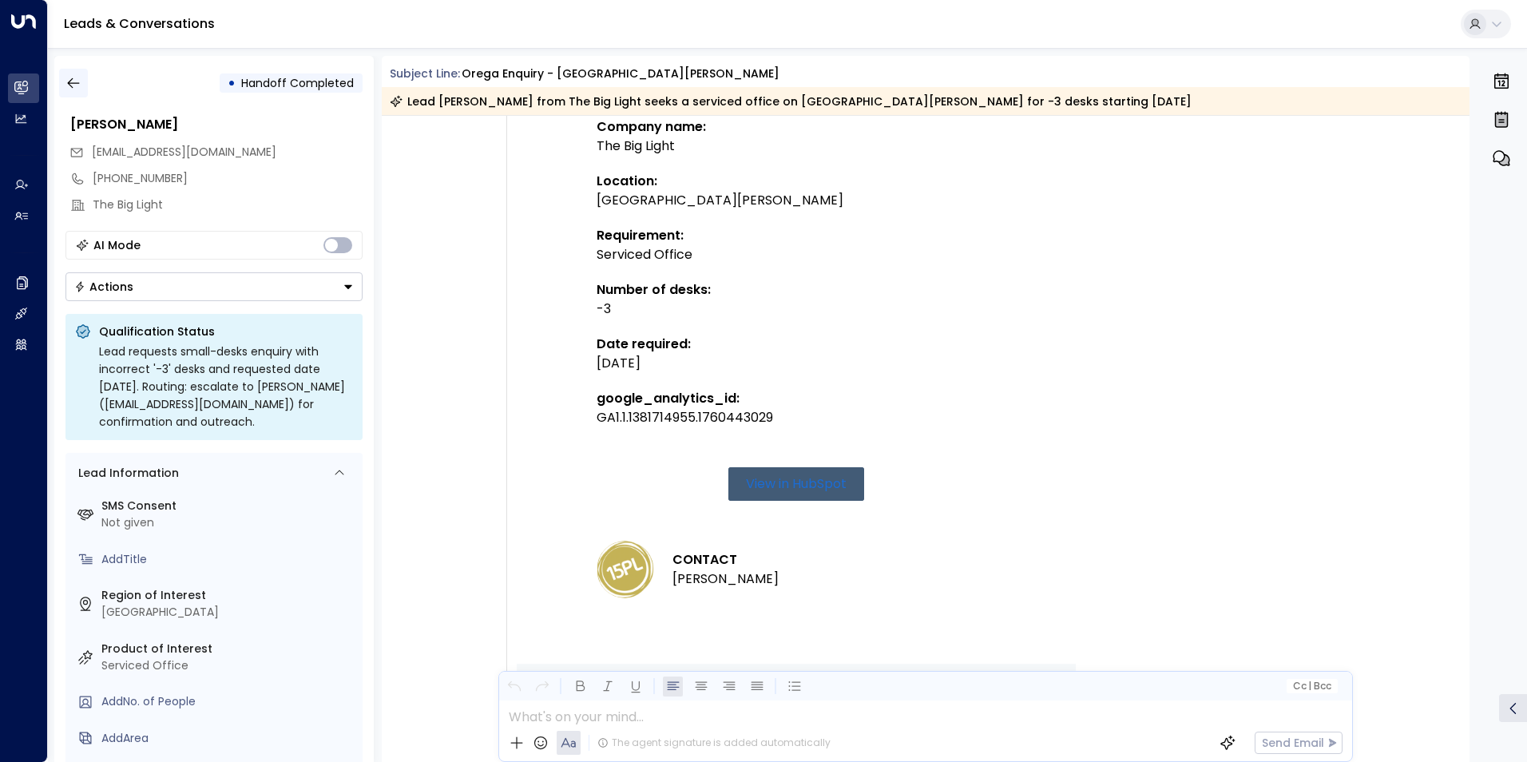  What do you see at coordinates (226, 331) in the screenshot?
I see `p: Qualification Status` at bounding box center [226, 331].